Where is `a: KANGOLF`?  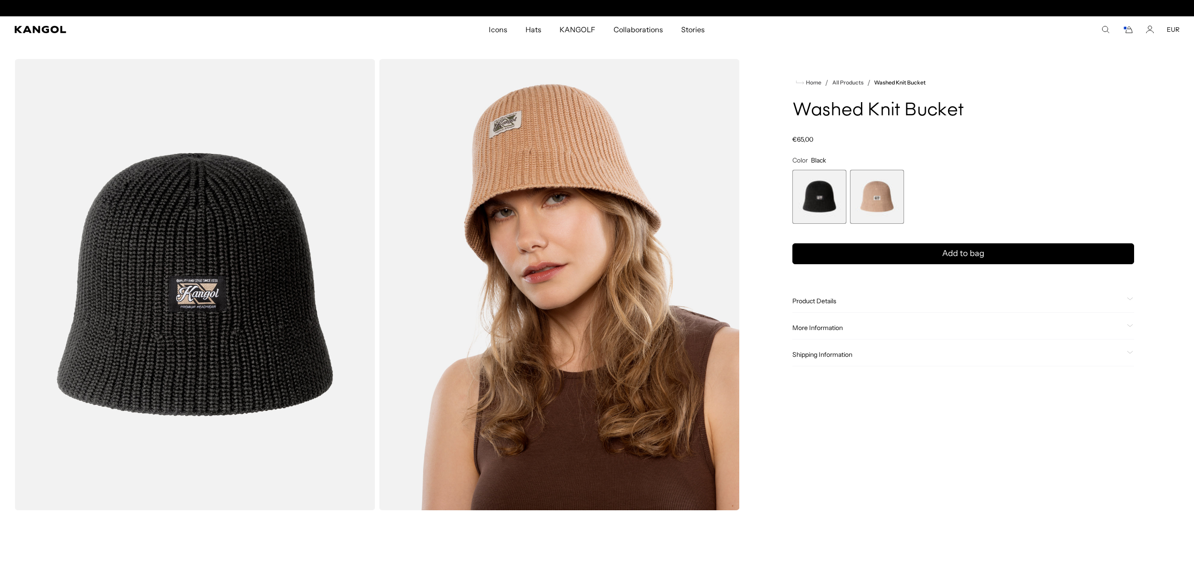 a: KANGOLF is located at coordinates (577, 29).